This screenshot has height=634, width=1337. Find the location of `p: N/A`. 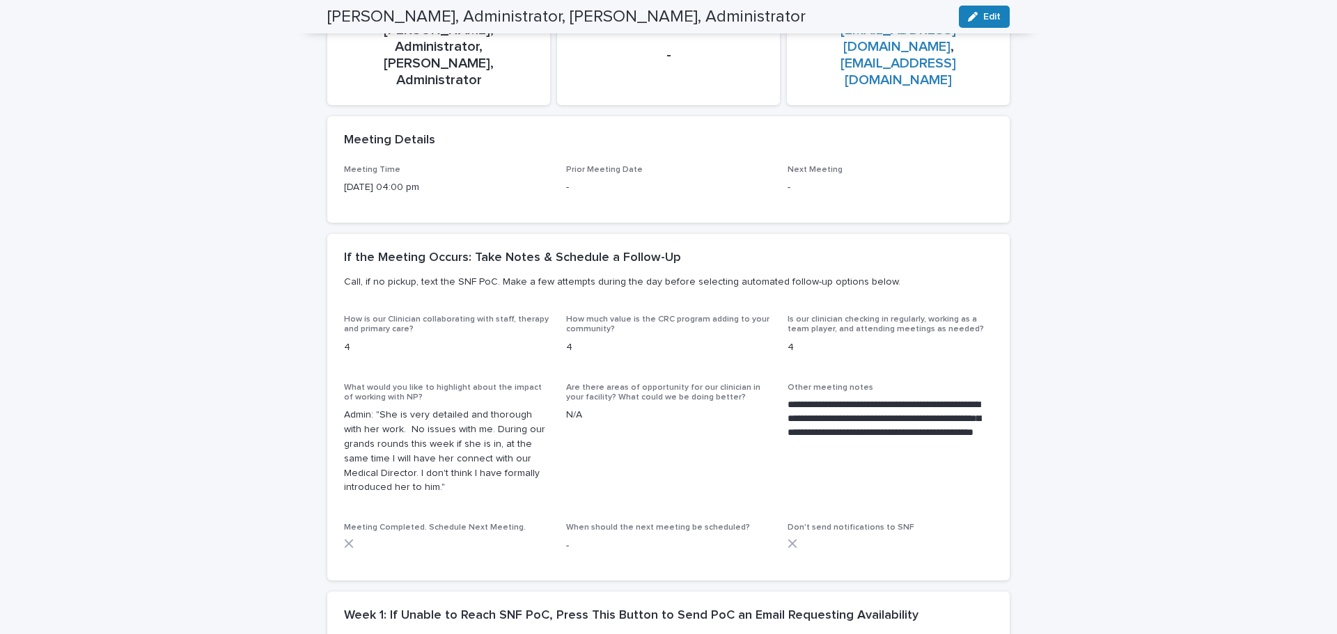

p: N/A is located at coordinates (668, 415).